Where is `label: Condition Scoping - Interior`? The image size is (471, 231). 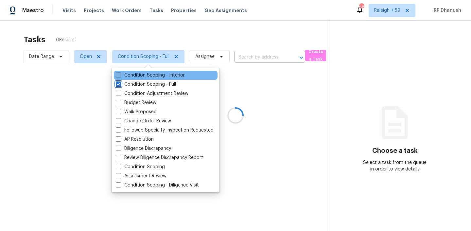
label: Condition Scoping - Interior is located at coordinates (150, 75).